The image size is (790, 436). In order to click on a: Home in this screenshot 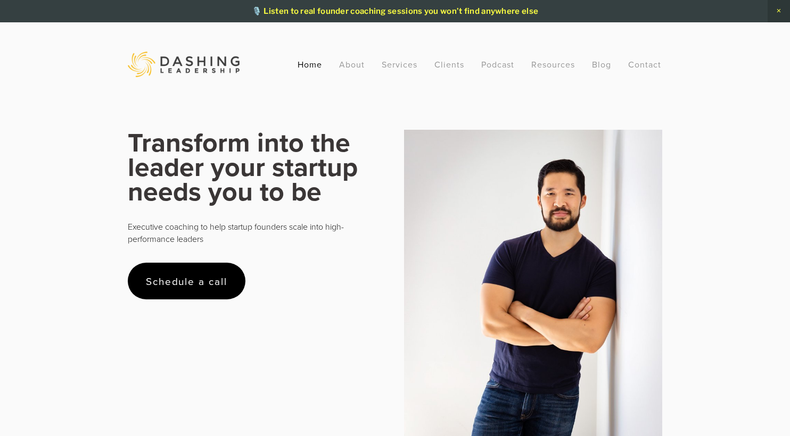, I will do `click(310, 64)`.